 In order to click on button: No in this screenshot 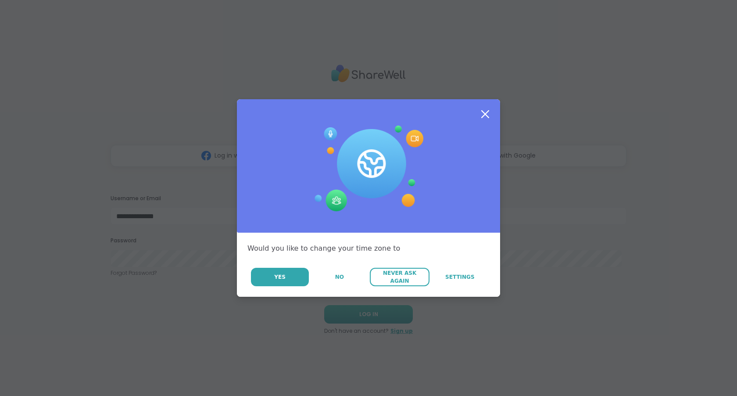, I will do `click(339, 277)`.